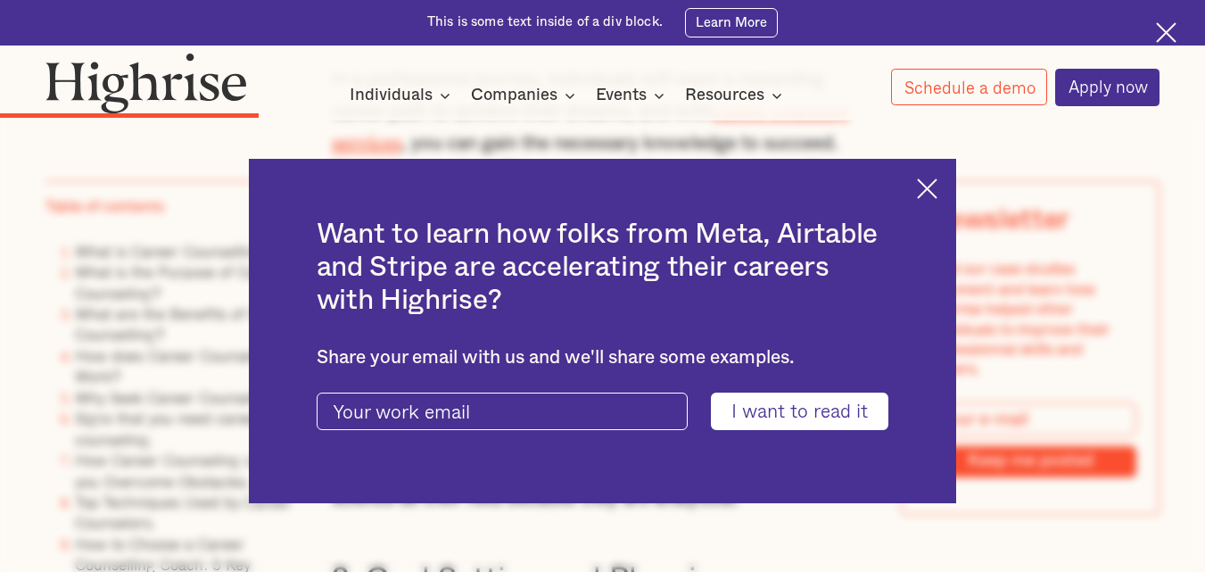 This screenshot has width=1205, height=572. Describe the element at coordinates (799, 411) in the screenshot. I see `input: I want to read it` at that location.